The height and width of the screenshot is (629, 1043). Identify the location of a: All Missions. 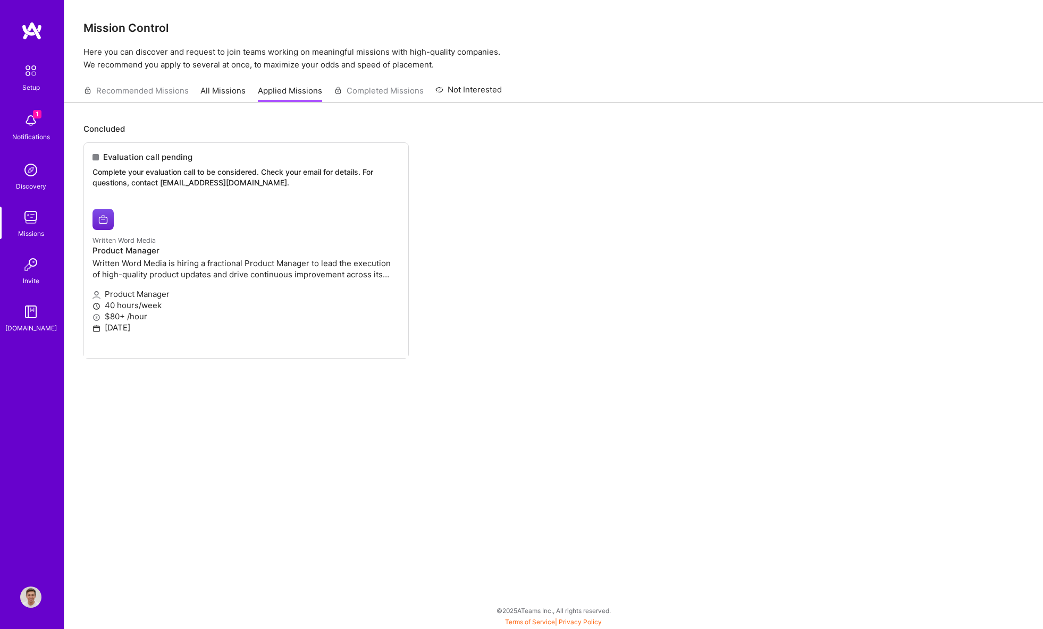
(223, 94).